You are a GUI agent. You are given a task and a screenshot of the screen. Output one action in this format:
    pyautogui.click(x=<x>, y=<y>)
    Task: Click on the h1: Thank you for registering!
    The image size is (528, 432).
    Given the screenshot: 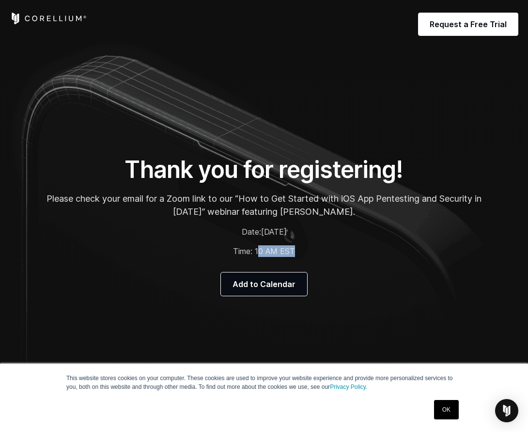 What is the action you would take?
    pyautogui.click(x=264, y=170)
    